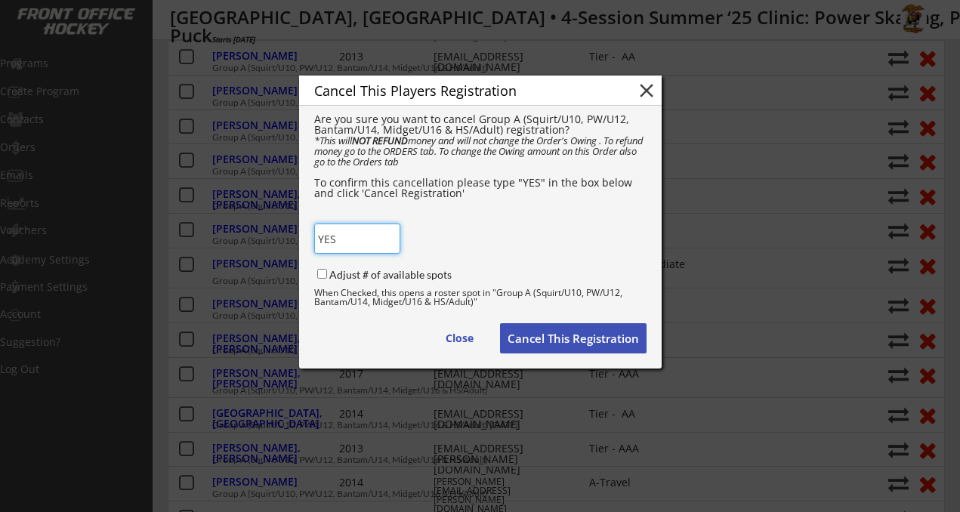 Image resolution: width=960 pixels, height=512 pixels. What do you see at coordinates (573, 338) in the screenshot?
I see `button: Cancel This Registration` at bounding box center [573, 338].